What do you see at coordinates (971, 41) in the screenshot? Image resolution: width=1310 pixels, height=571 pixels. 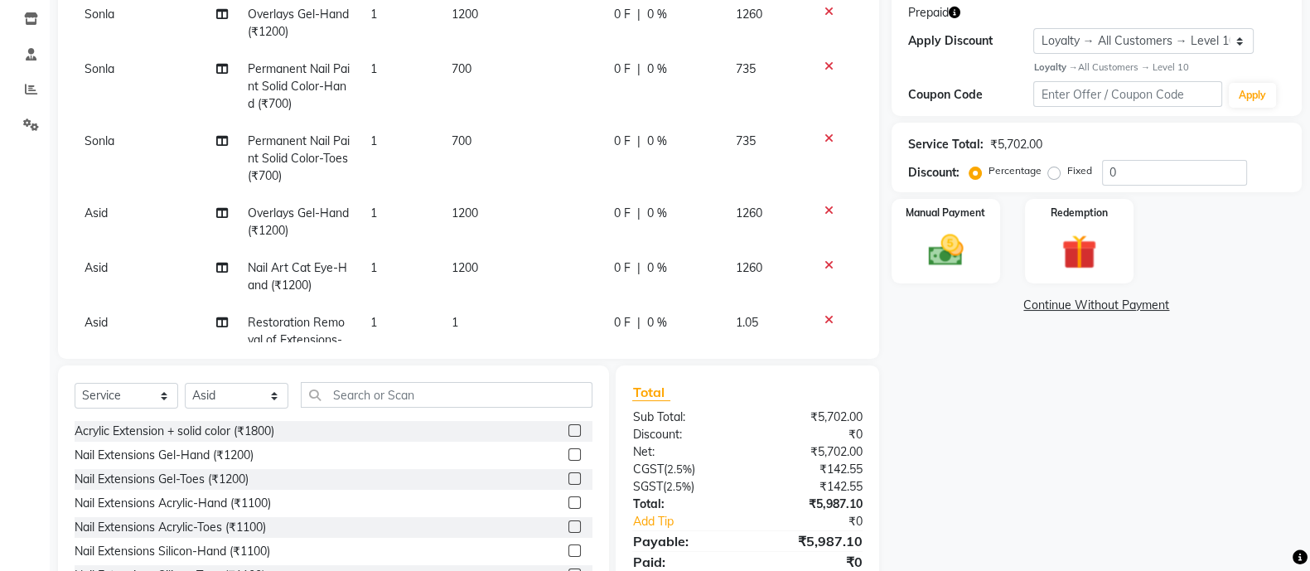 I see `div: Apply Discount` at bounding box center [971, 41].